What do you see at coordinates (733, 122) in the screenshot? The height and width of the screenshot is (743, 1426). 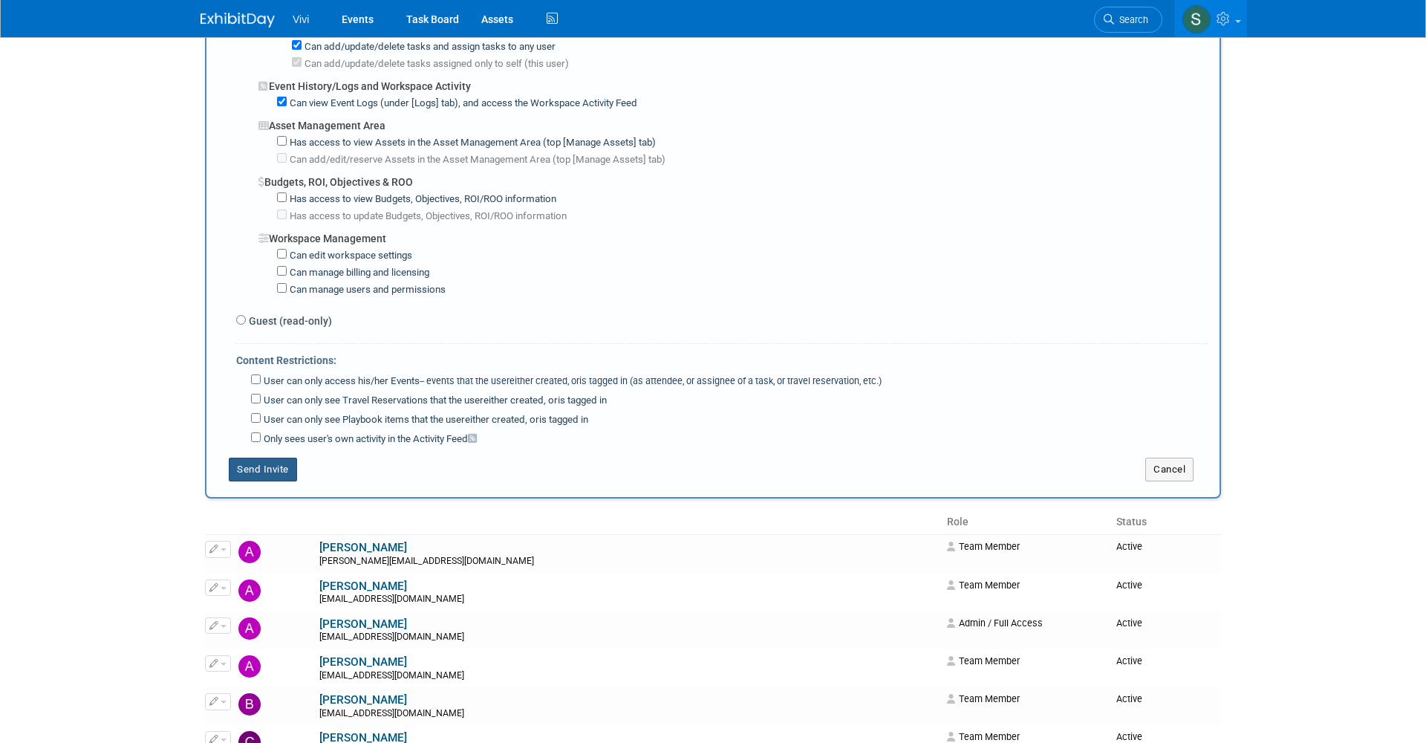 I see `div: Asset Management Area` at bounding box center [733, 122].